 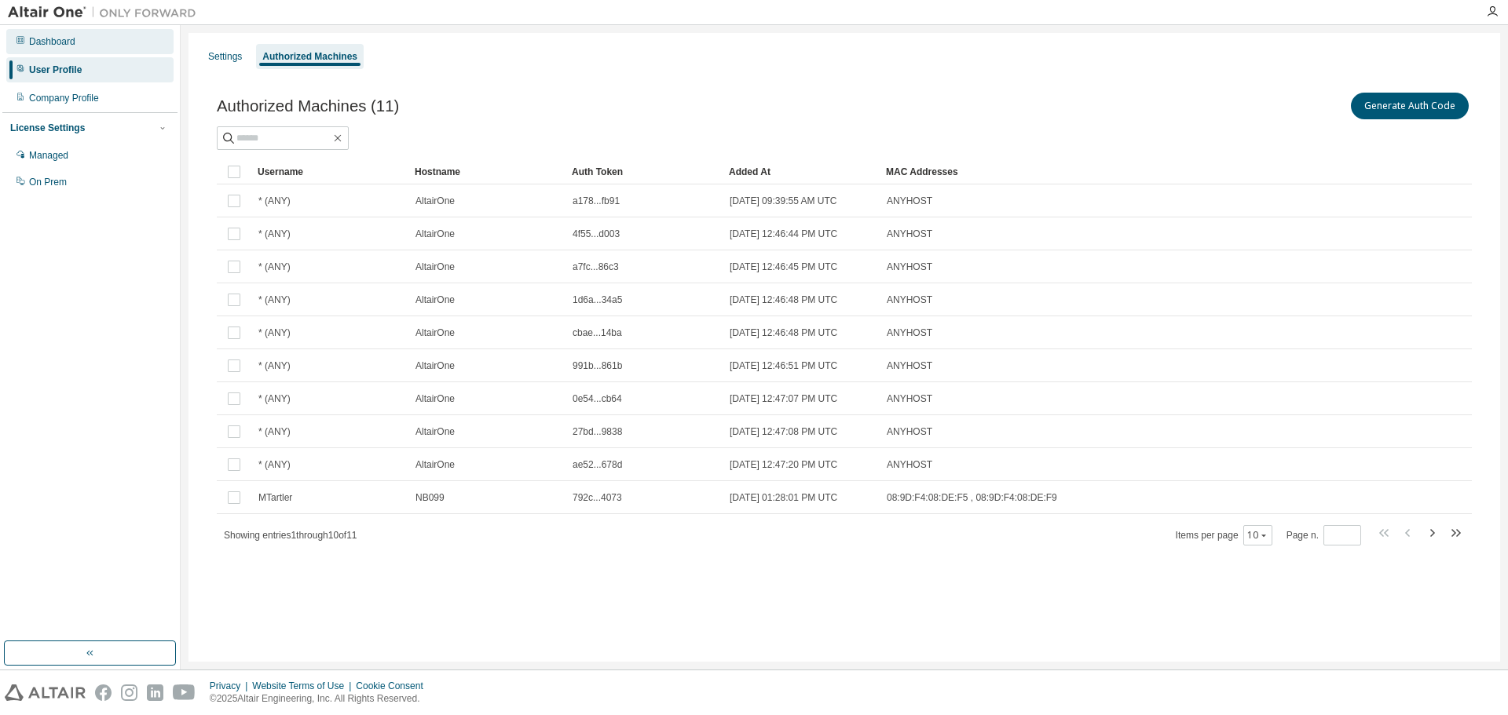 What do you see at coordinates (231, 686) in the screenshot?
I see `div: Privacy` at bounding box center [231, 686].